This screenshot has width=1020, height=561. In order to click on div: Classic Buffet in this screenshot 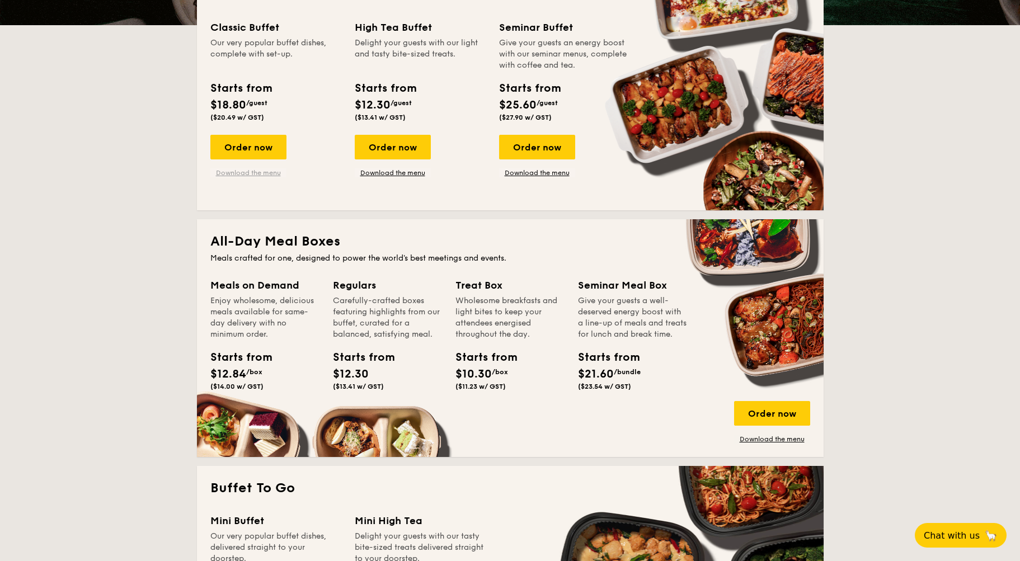, I will do `click(276, 27)`.